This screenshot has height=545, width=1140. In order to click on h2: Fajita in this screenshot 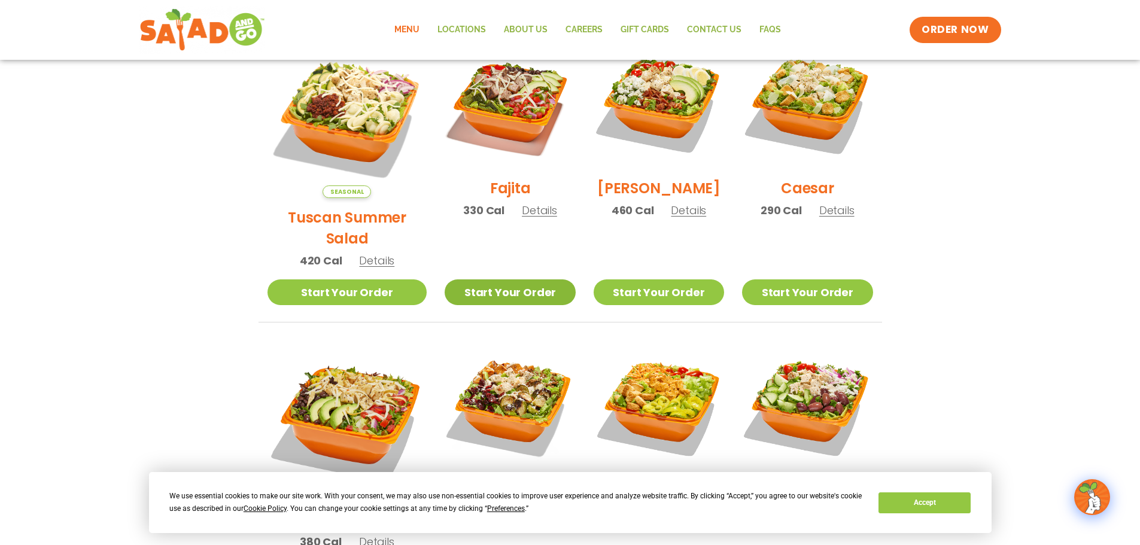, I will do `click(510, 188)`.